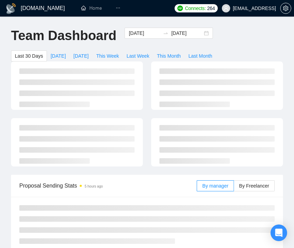 The width and height of the screenshot is (294, 248). Describe the element at coordinates (169, 56) in the screenshot. I see `span: This Month` at that location.